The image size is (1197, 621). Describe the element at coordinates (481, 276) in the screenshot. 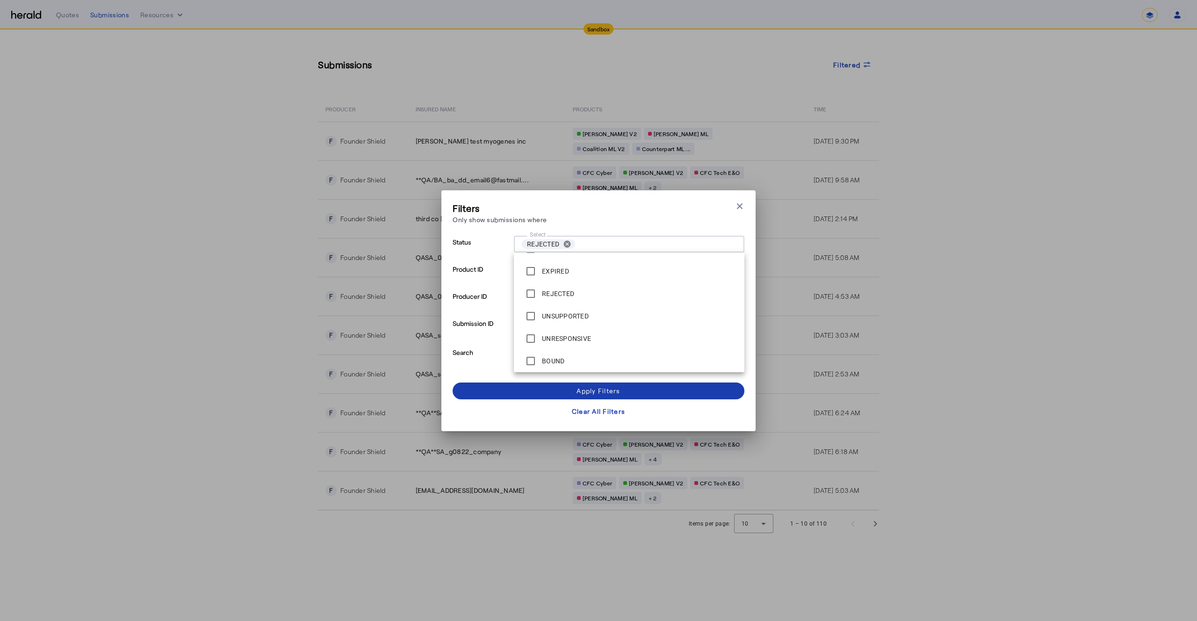

I see `p: Product ID` at that location.